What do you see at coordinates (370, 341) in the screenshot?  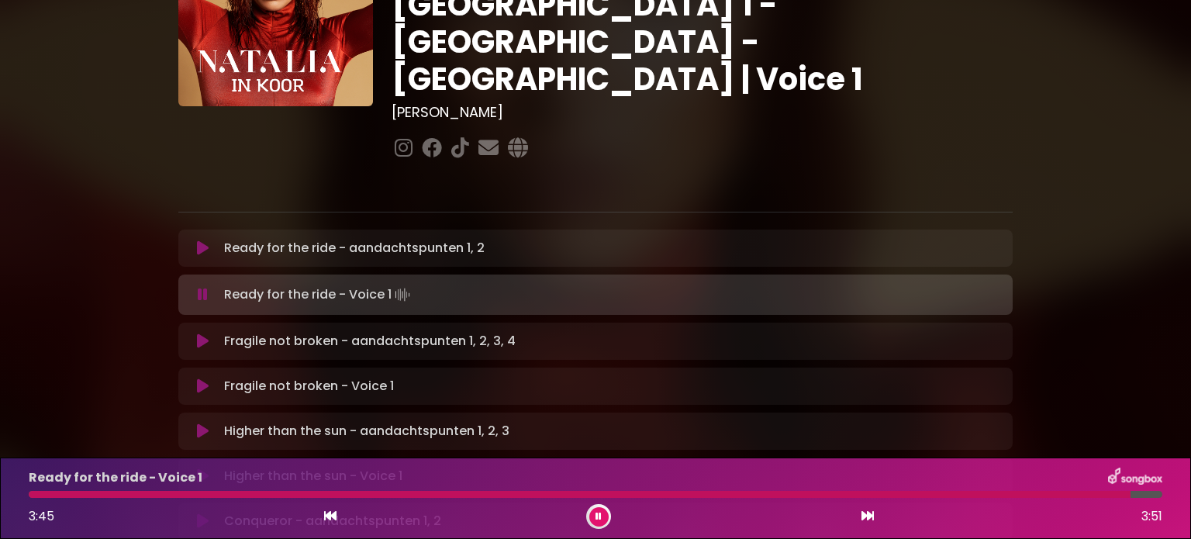 I see `p: Fragile not broken - aandachtspunten 1, 2, 3, 4` at bounding box center [370, 341].